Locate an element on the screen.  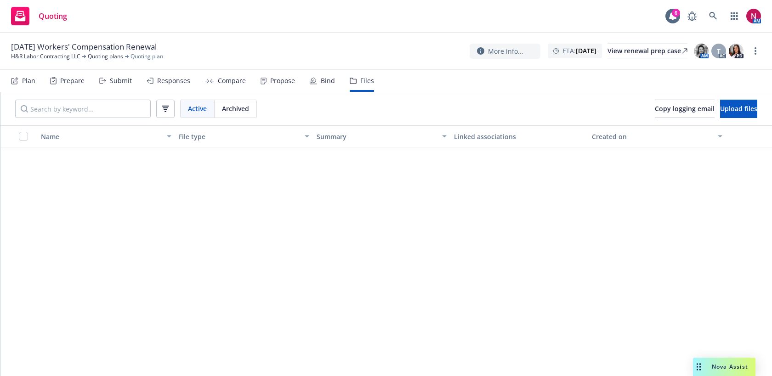
div: Plan is located at coordinates (28, 81).